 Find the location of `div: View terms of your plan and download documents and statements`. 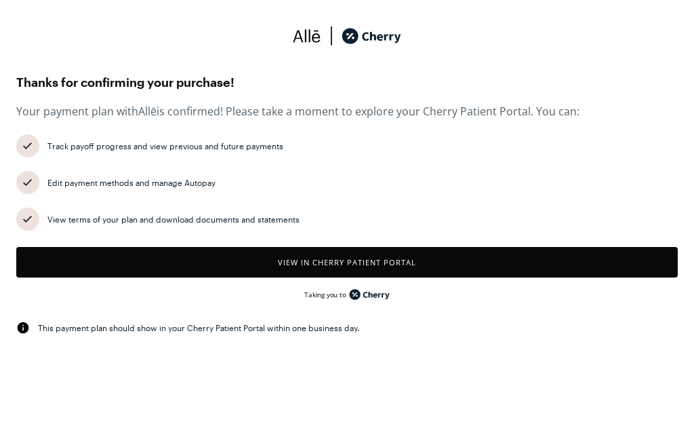

div: View terms of your plan and download documents and statements is located at coordinates (363, 219).